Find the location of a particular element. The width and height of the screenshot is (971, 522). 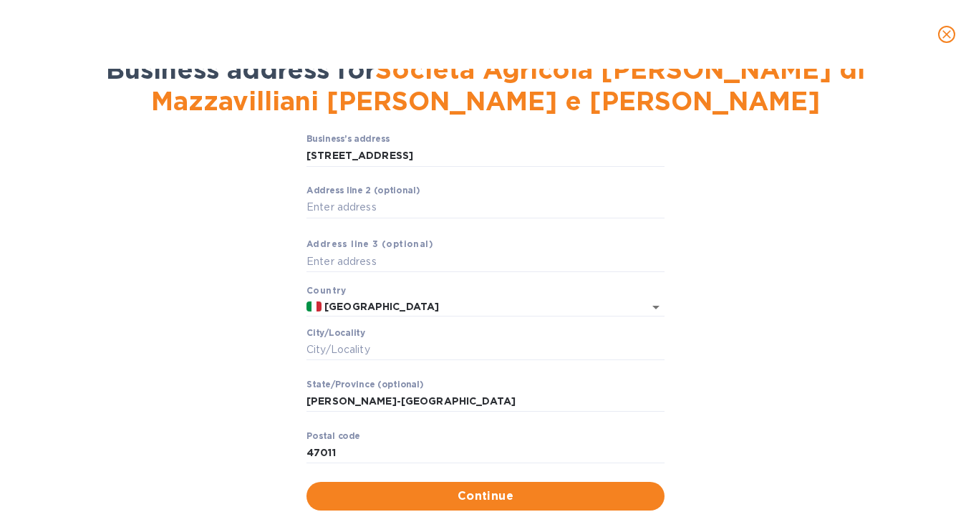

label: Business’s аddress is located at coordinates (348, 140).